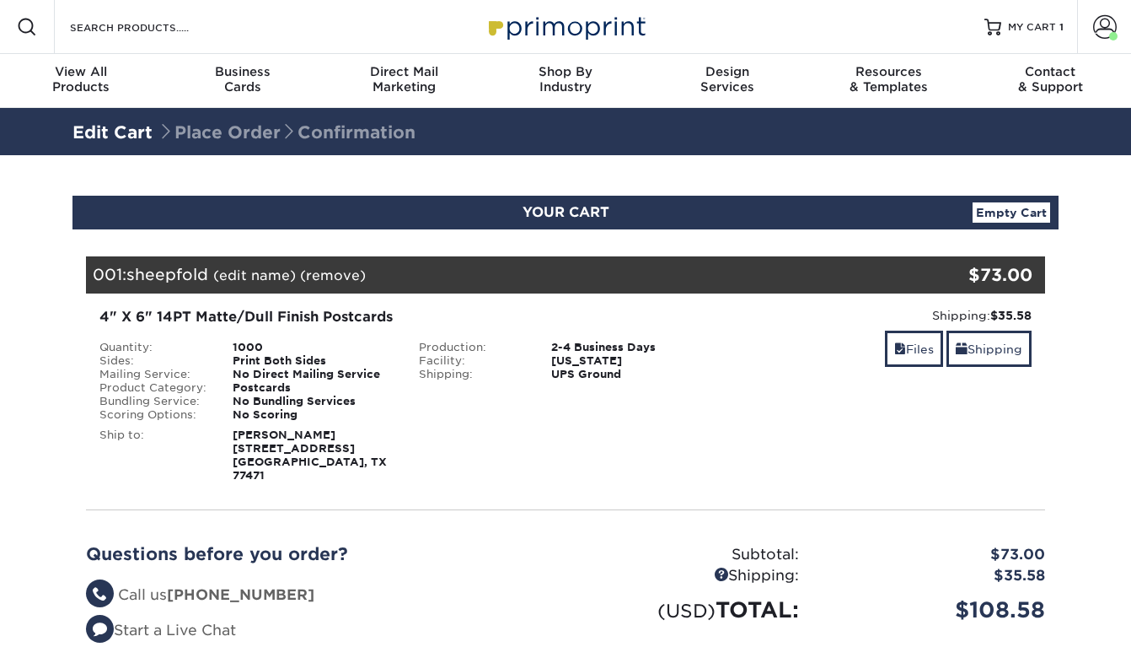  Describe the element at coordinates (405, 317) in the screenshot. I see `div: 4" X 6" 14PT Matte/Dull Finish Postcards` at that location.